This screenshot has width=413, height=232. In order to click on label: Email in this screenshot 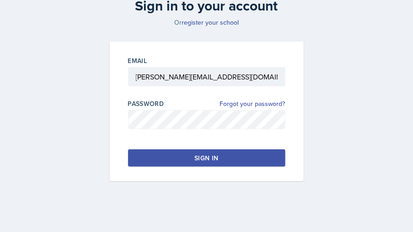, I will do `click(138, 61)`.